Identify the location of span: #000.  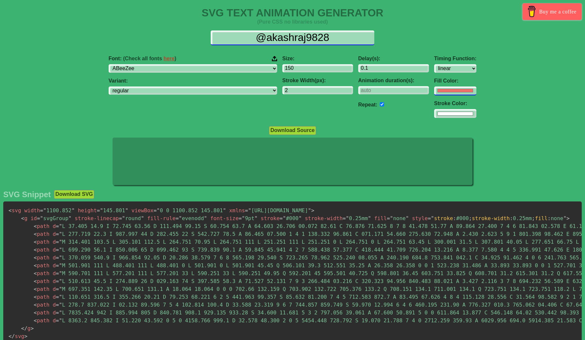
(291, 218).